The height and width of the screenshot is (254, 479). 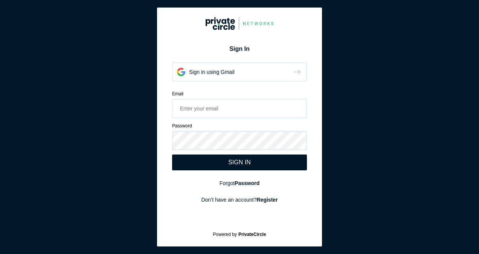 I want to click on strong: PrivateCircle, so click(x=252, y=234).